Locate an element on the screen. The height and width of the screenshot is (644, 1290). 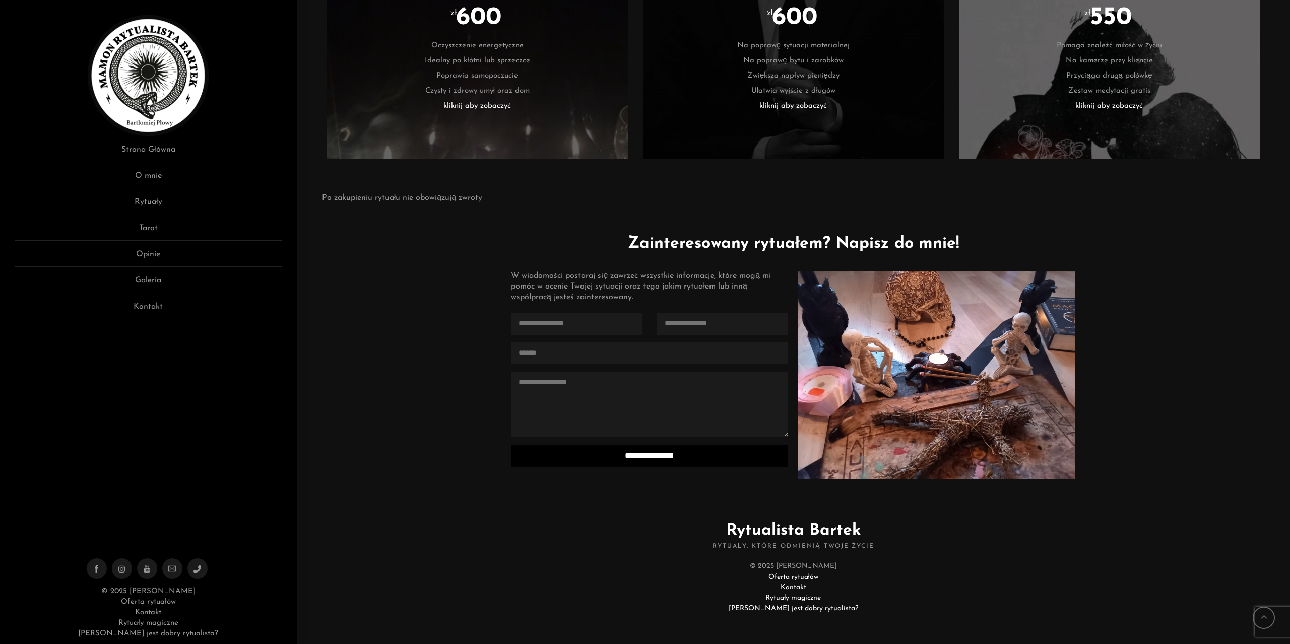
li: Poprawia samopoczucie is located at coordinates (477, 76).